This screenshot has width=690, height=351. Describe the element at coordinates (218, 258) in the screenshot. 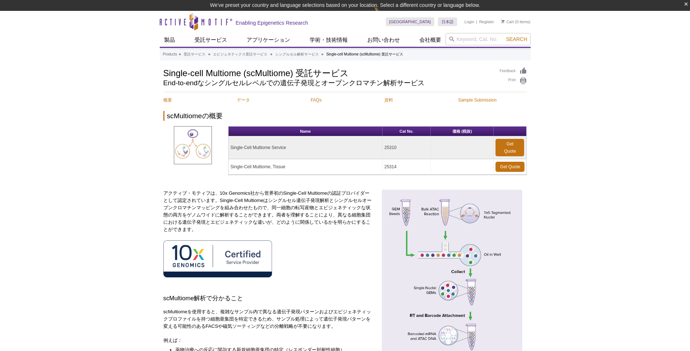

I see `img: 10X Genomics Certified Service Provider` at that location.